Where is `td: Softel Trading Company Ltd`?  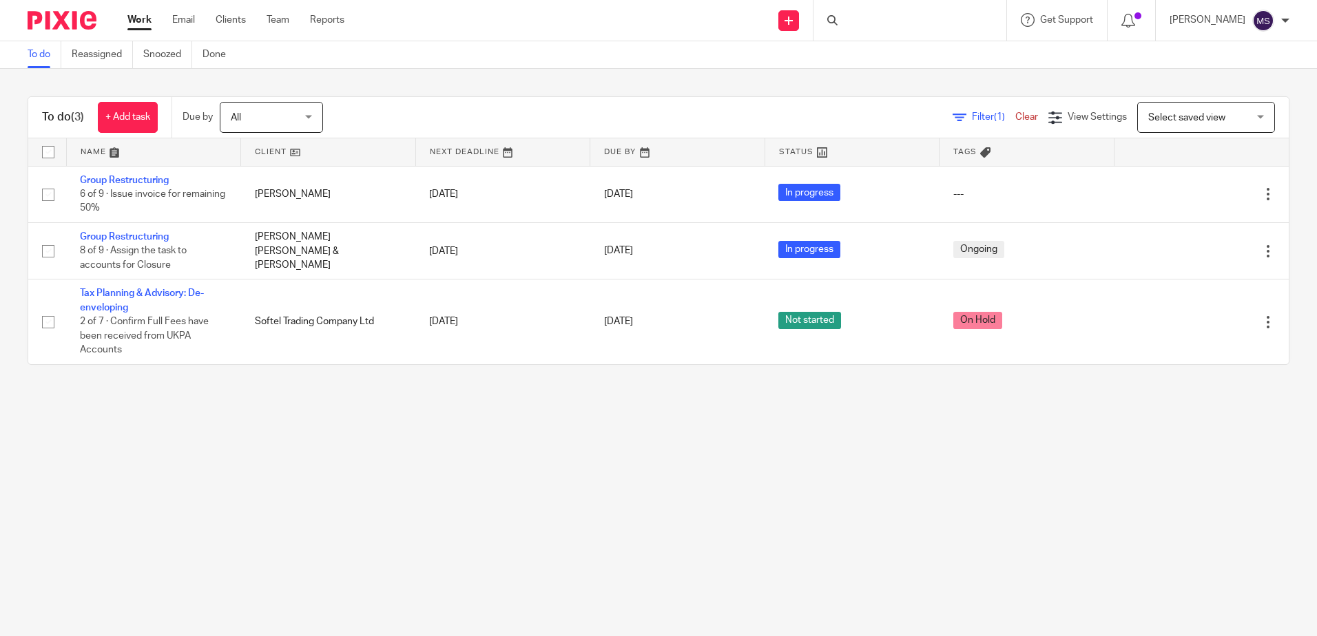 td: Softel Trading Company Ltd is located at coordinates (329, 322).